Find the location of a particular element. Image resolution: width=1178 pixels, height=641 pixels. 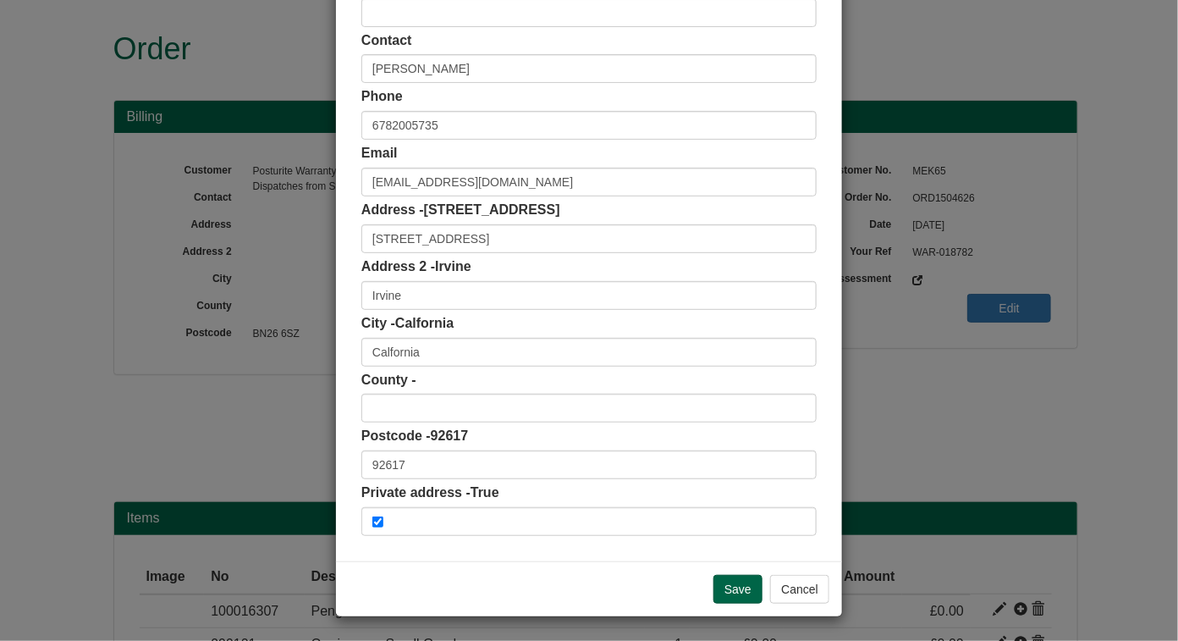

label: Address 2 - is located at coordinates (417, 267).